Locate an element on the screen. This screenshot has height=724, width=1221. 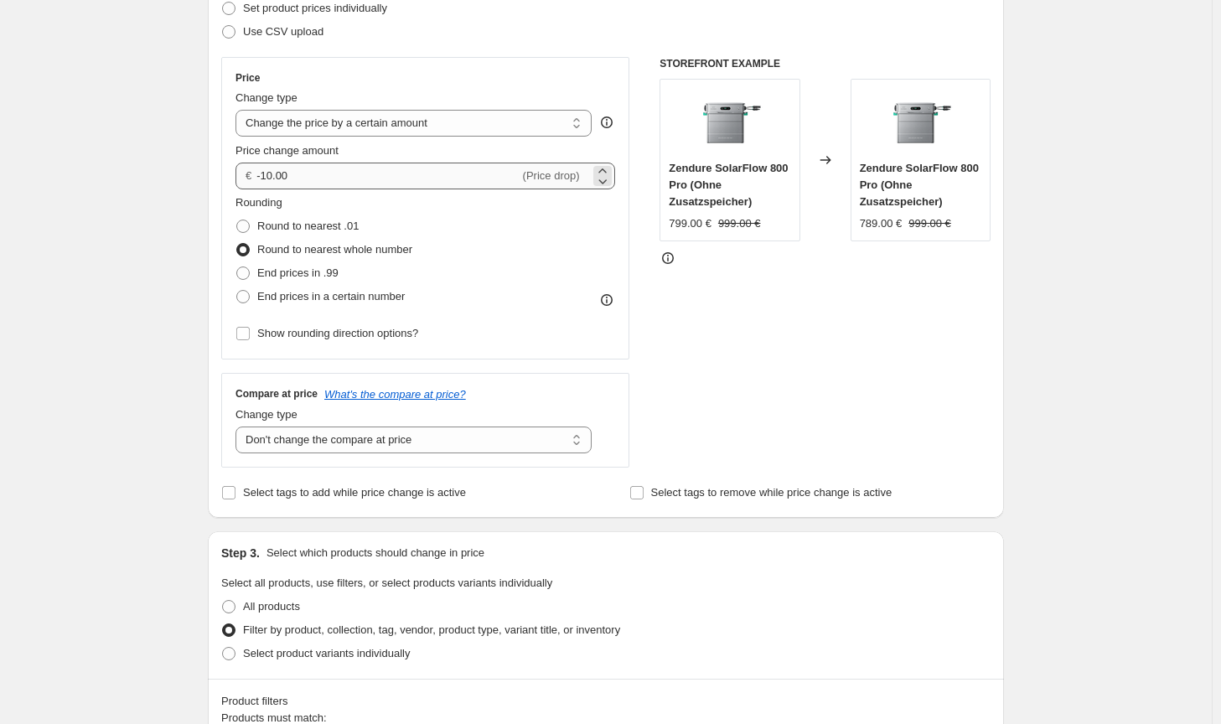
i: What's the compare at price? is located at coordinates (395, 394).